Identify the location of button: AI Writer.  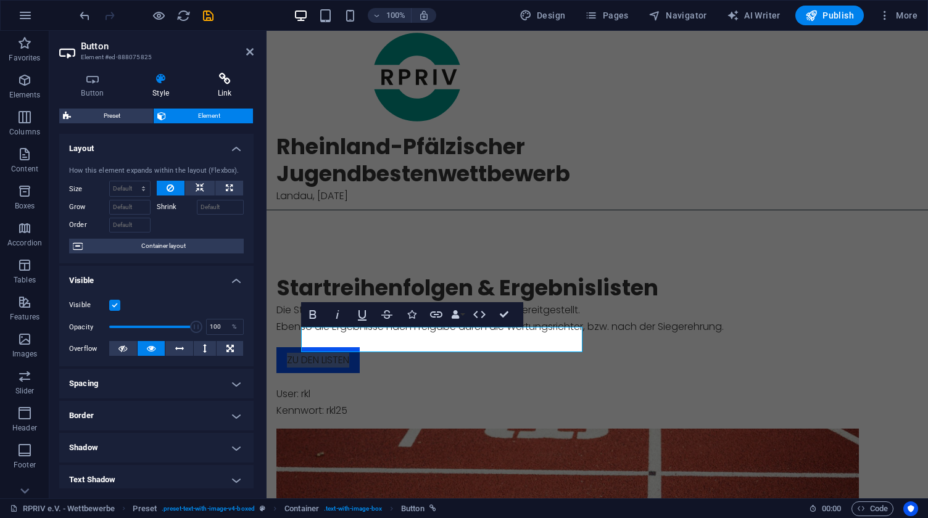
(753, 15).